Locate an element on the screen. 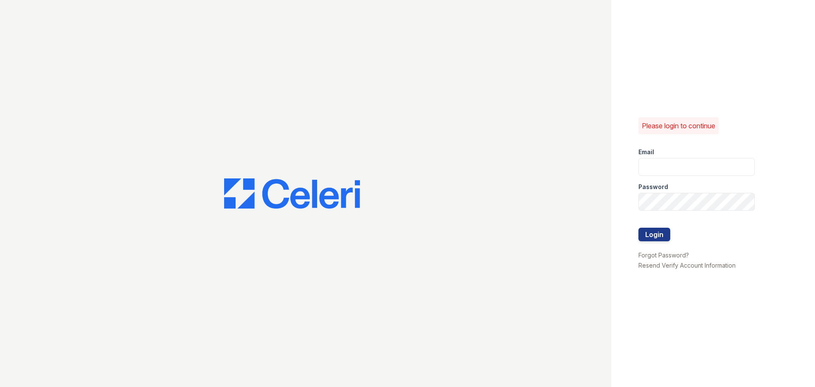 The height and width of the screenshot is (387, 815). img: CE_Logo_Blue-a8612792a0a2168367f1c8372b55b34899dd931a85d93a1a3d3e32e68fde9ad4.png is located at coordinates (292, 193).